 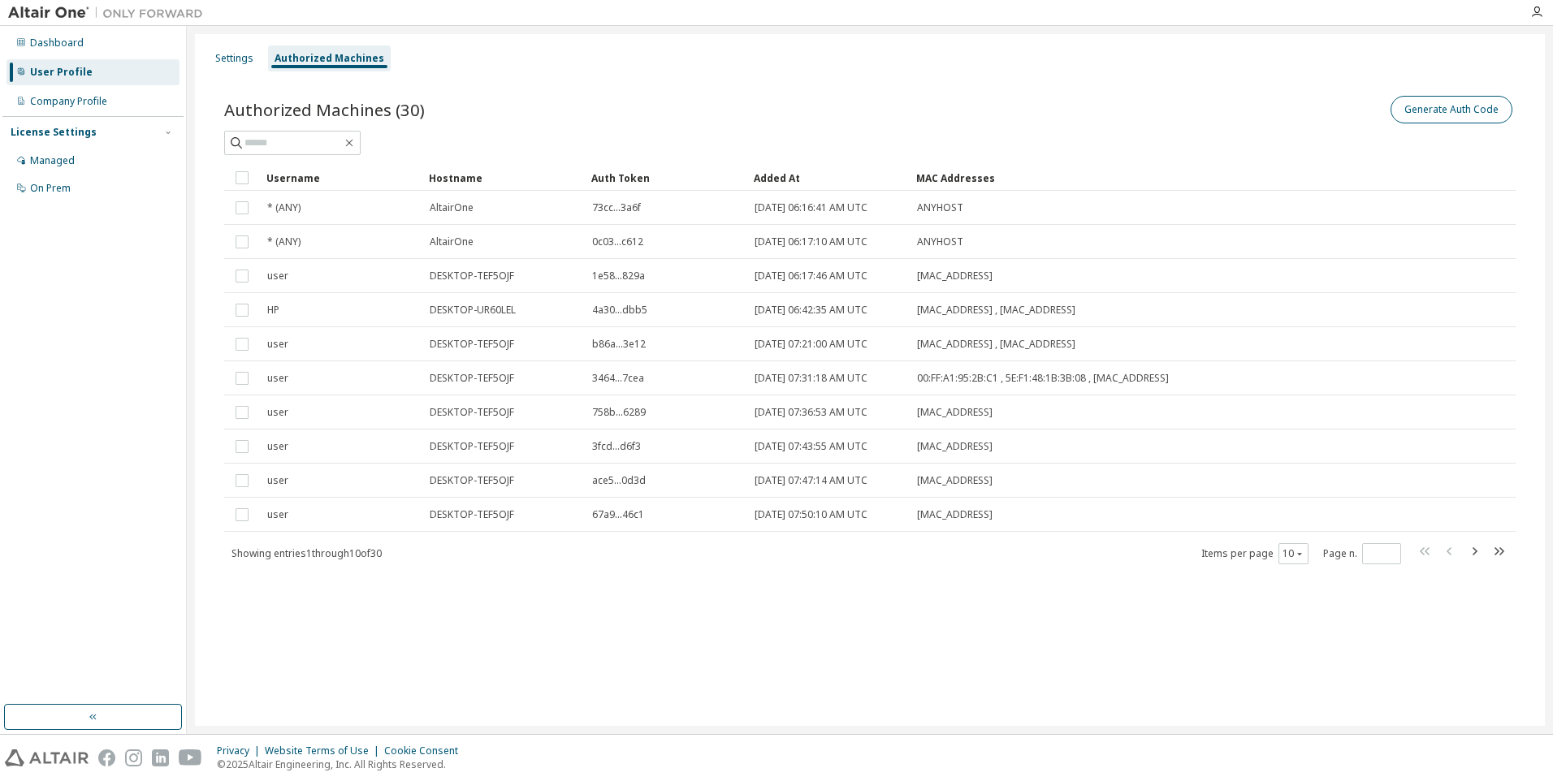 I want to click on span: 3fcd...d6f3, so click(x=617, y=447).